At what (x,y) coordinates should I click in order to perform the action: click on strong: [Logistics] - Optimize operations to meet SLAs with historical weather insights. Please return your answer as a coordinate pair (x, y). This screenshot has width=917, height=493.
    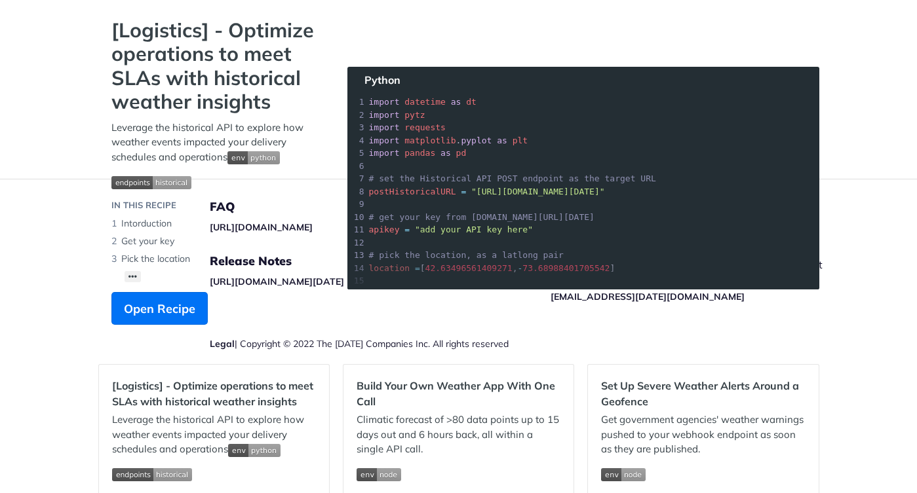
    Looking at the image, I should click on (216, 66).